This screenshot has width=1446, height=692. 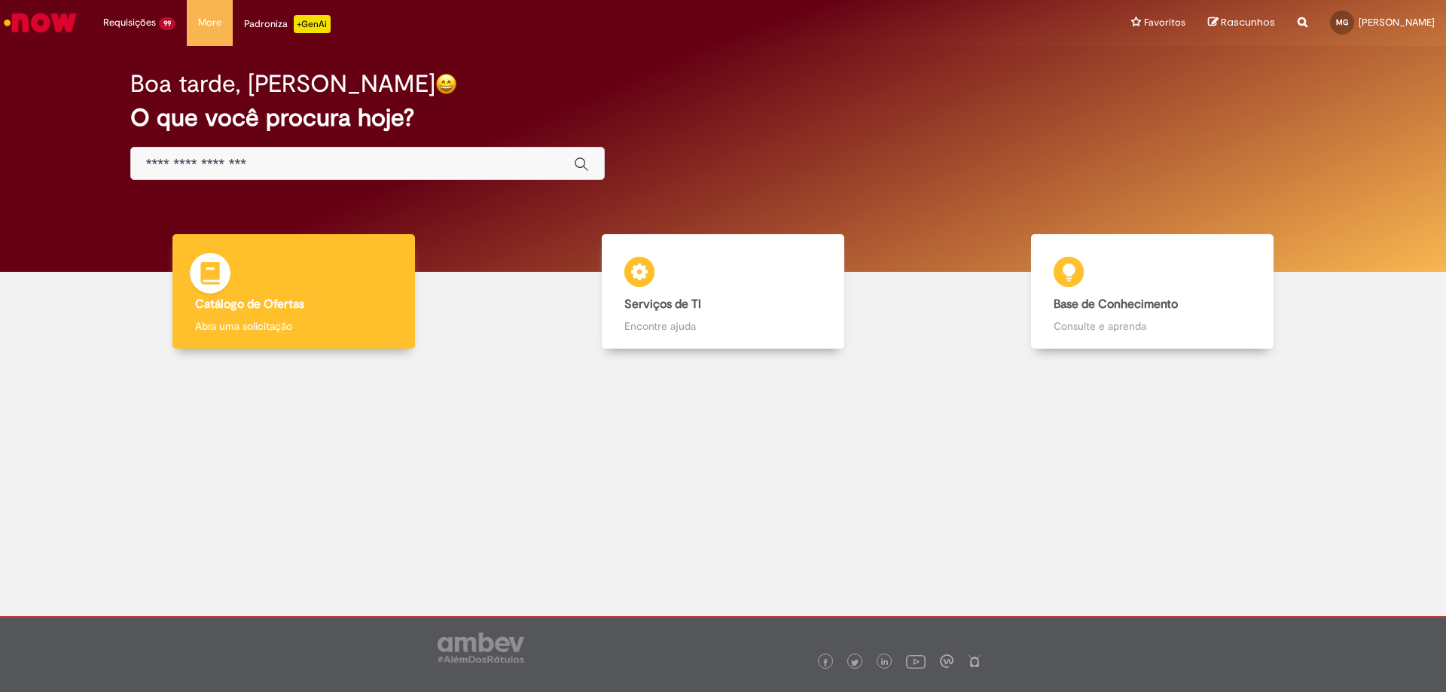 What do you see at coordinates (167, 23) in the screenshot?
I see `span: 99` at bounding box center [167, 23].